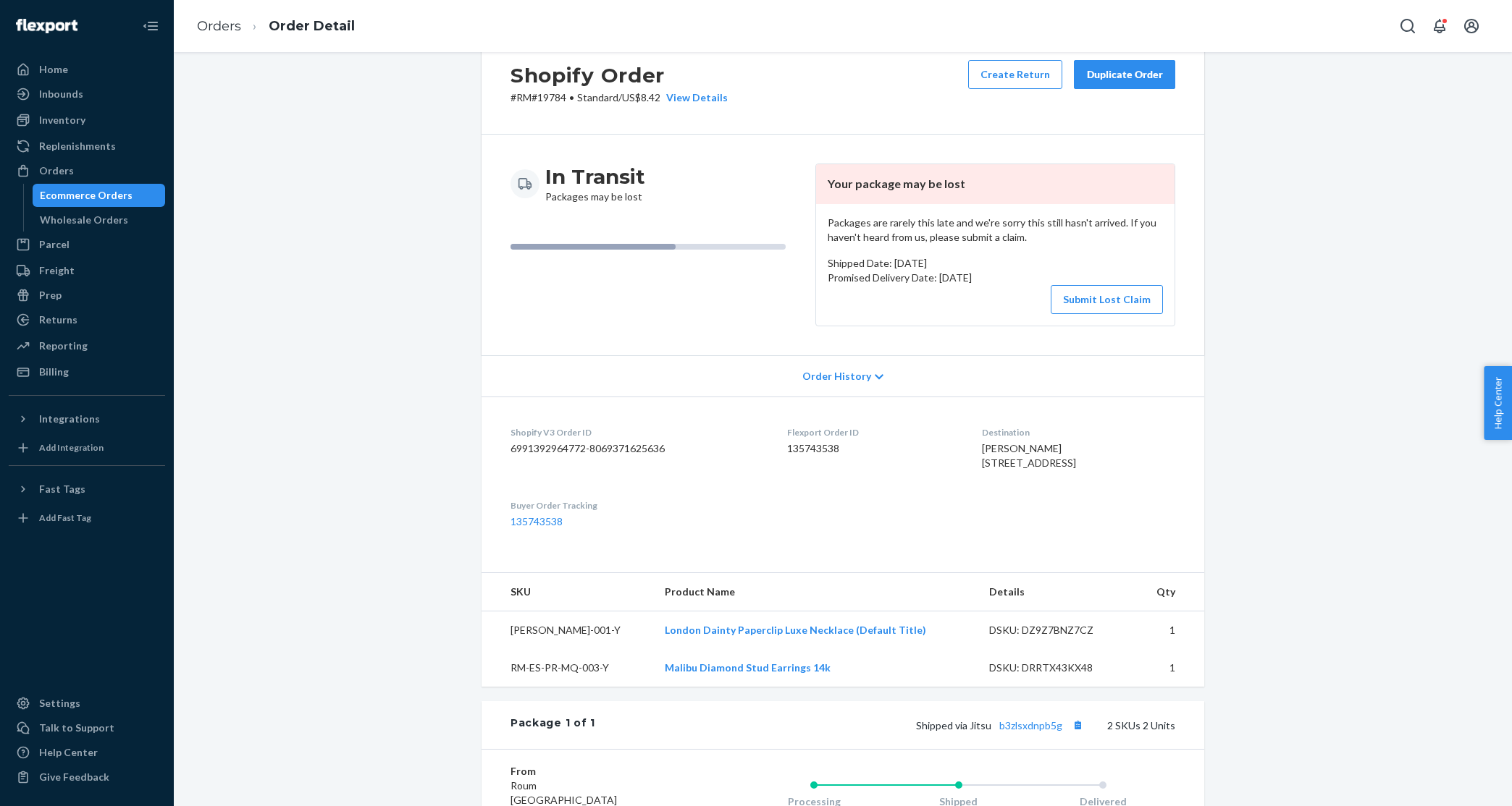 The width and height of the screenshot is (1512, 806). What do you see at coordinates (87, 121) in the screenshot?
I see `a: Inventory` at bounding box center [87, 121].